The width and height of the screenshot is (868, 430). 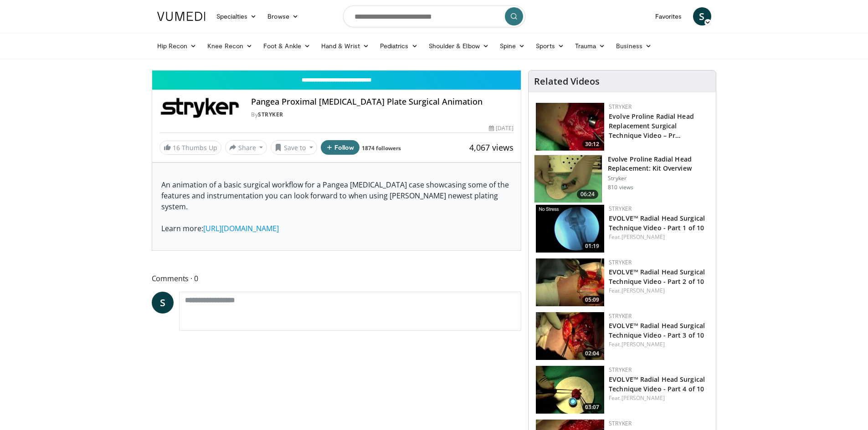 What do you see at coordinates (570, 229) in the screenshot?
I see `img: 324b8a51-90c8-465a-a736-865e2be6fd47.150x105_q85_crop-smart_upscale.jpg` at bounding box center [570, 229].